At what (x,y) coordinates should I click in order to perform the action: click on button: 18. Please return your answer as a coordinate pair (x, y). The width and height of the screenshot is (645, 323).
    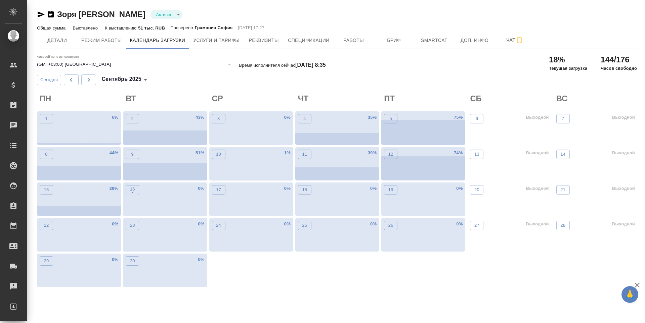
    Looking at the image, I should click on (305, 190).